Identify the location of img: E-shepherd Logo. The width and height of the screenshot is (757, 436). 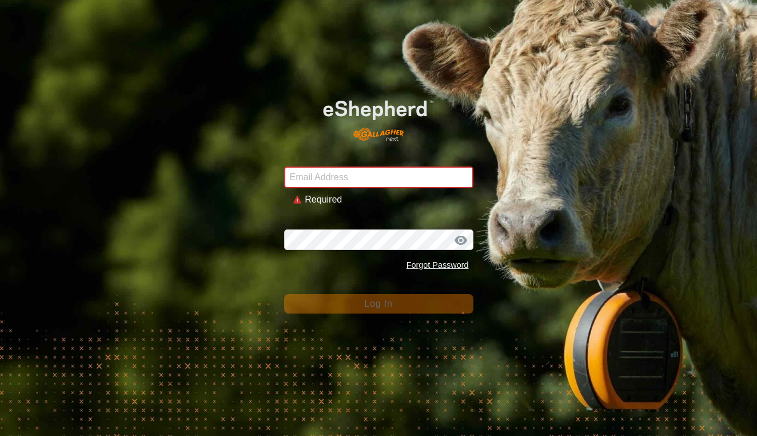
(379, 117).